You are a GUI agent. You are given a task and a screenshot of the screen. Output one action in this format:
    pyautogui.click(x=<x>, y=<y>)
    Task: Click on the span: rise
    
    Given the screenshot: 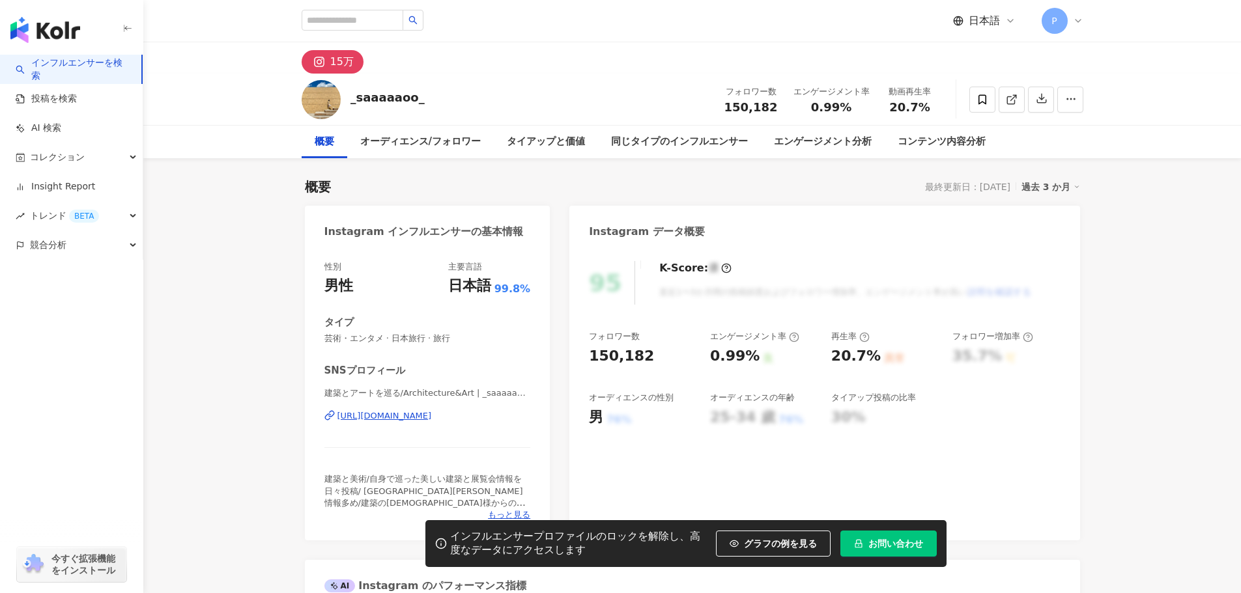 What is the action you would take?
    pyautogui.click(x=20, y=216)
    